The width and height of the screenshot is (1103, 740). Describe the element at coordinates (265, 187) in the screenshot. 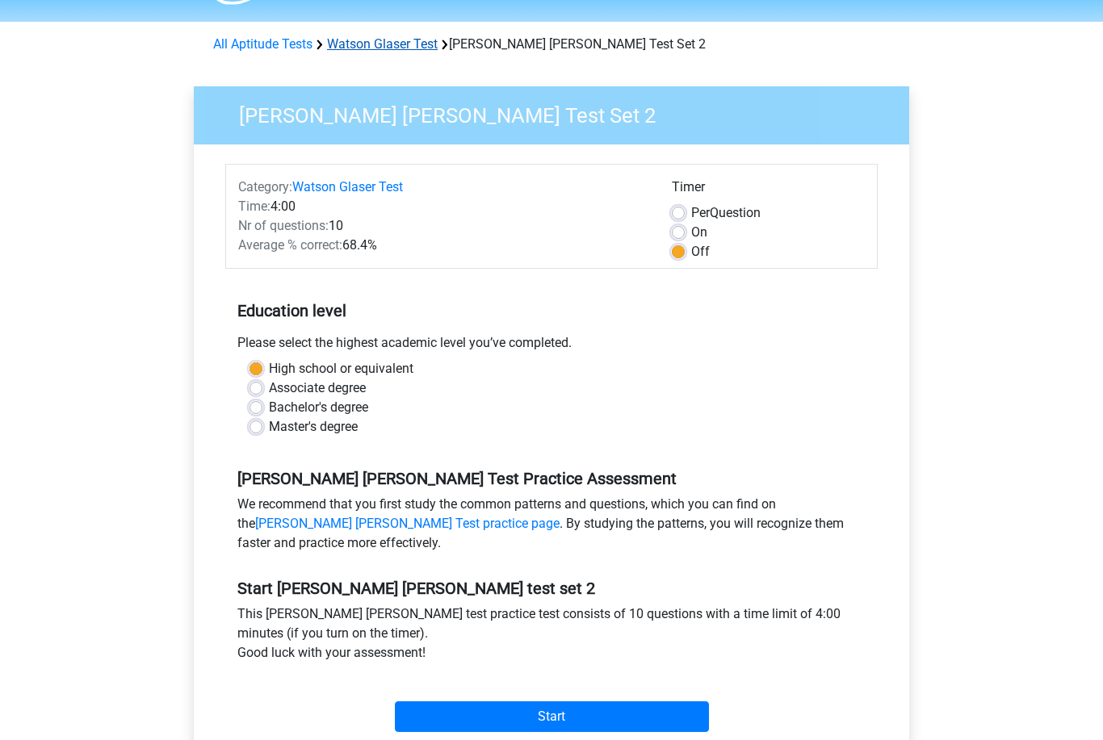

I see `span: Category:` at that location.